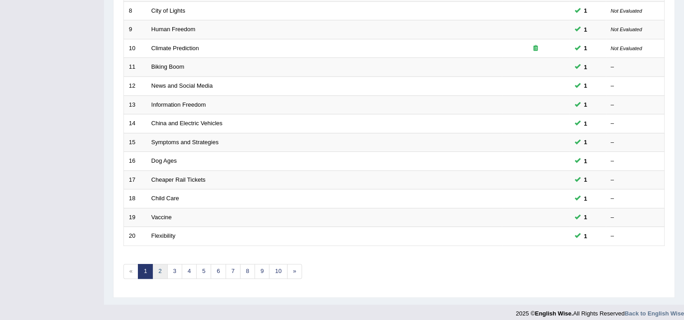 The image size is (684, 320). Describe the element at coordinates (654, 313) in the screenshot. I see `a: Back to English Wise` at that location.